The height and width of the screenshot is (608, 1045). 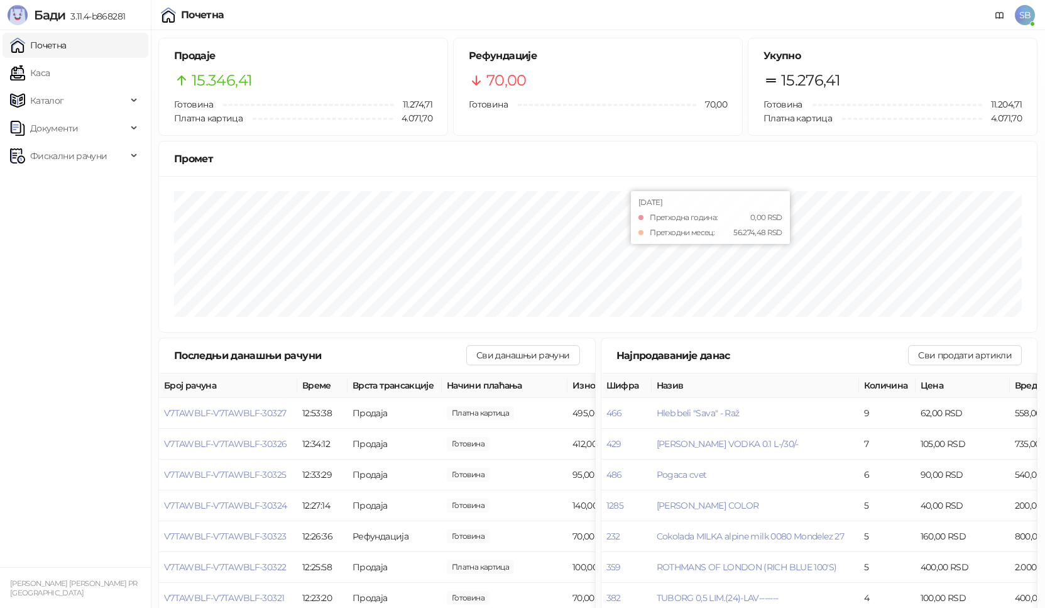 What do you see at coordinates (887, 385) in the screenshot?
I see `th: Количина` at bounding box center [887, 385].